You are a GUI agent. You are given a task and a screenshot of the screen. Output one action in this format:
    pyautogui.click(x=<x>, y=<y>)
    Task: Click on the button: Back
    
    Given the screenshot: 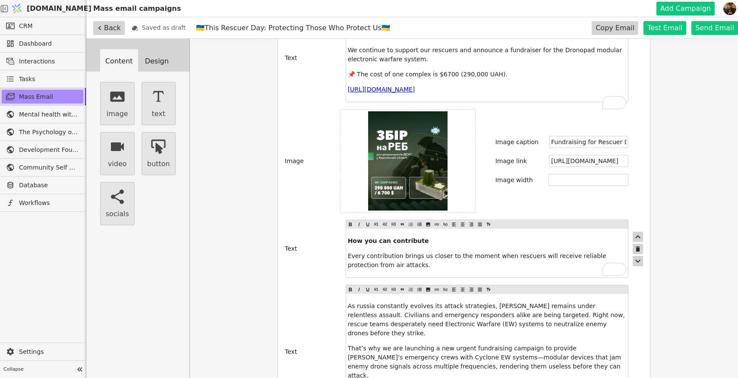 What is the action you would take?
    pyautogui.click(x=109, y=28)
    